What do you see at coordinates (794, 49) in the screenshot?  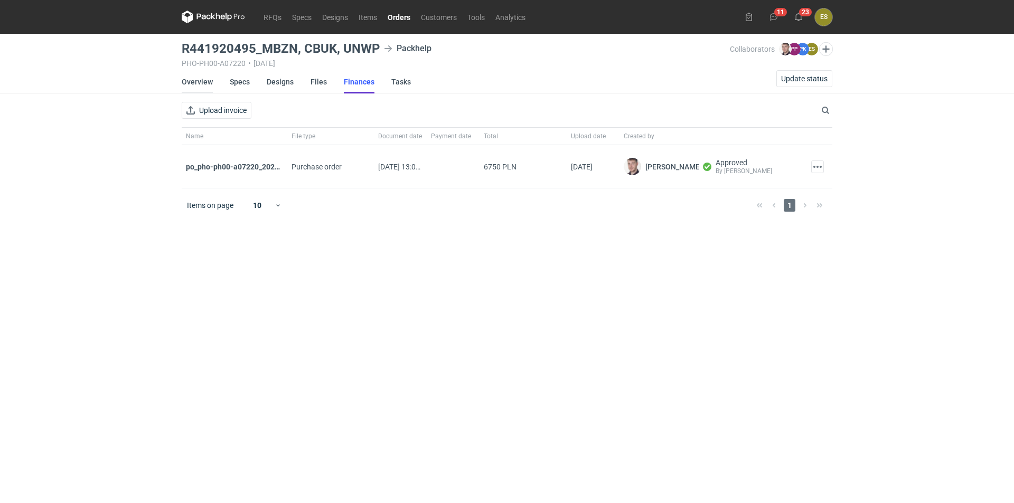 I see `figcaption: PP` at bounding box center [794, 49].